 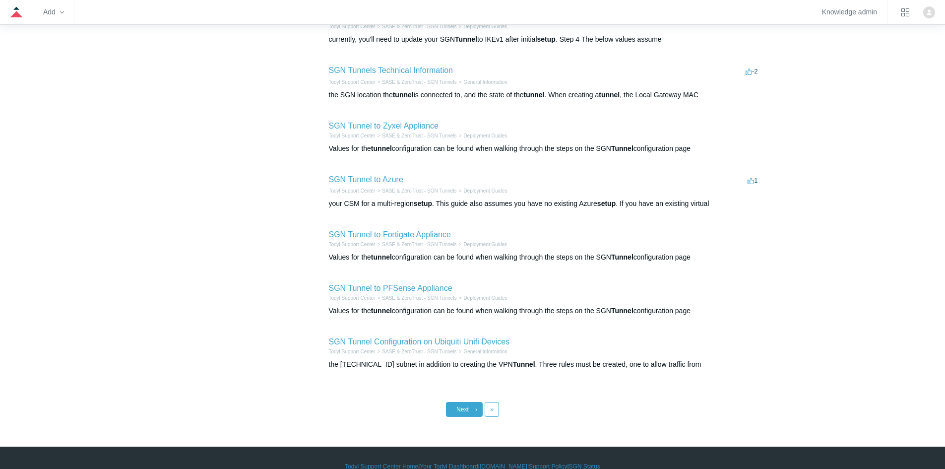 What do you see at coordinates (390, 234) in the screenshot?
I see `a: SGN Tunnel to Fortigate Appliance` at bounding box center [390, 234].